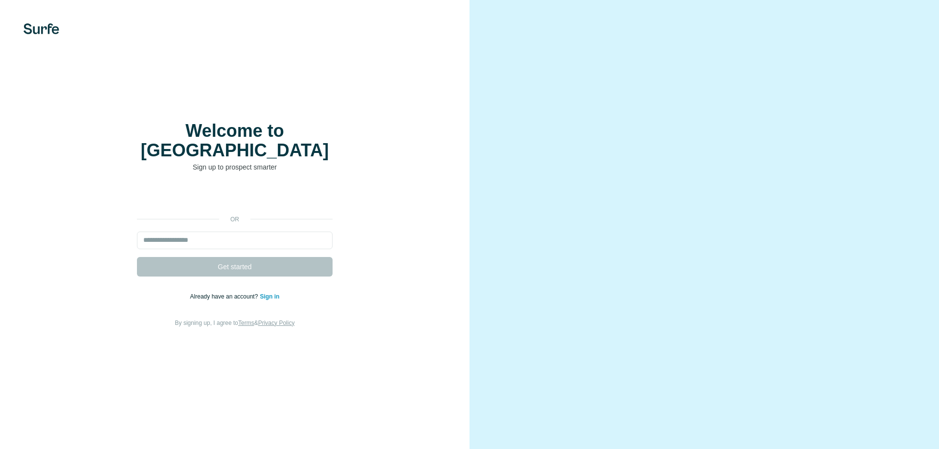 Image resolution: width=939 pixels, height=449 pixels. What do you see at coordinates (269, 297) in the screenshot?
I see `a: Sign in` at bounding box center [269, 297].